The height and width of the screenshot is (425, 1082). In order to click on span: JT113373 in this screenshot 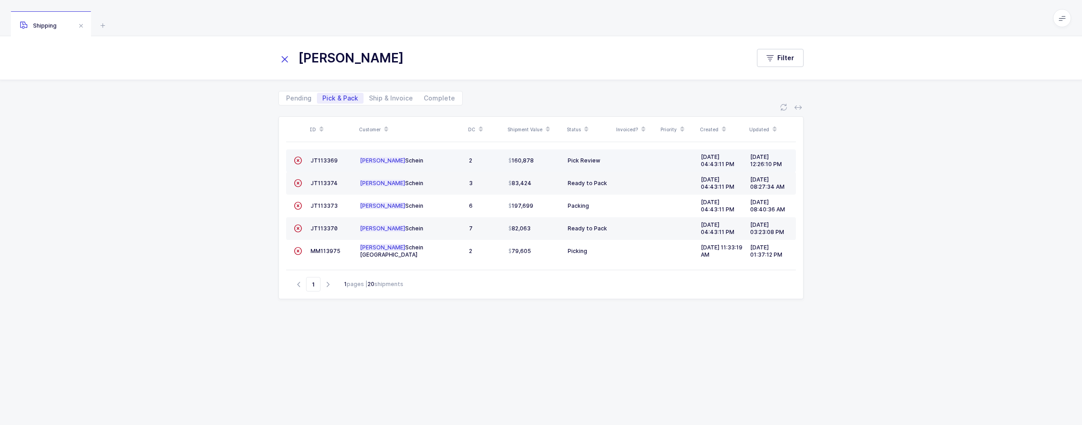, I will do `click(324, 206)`.